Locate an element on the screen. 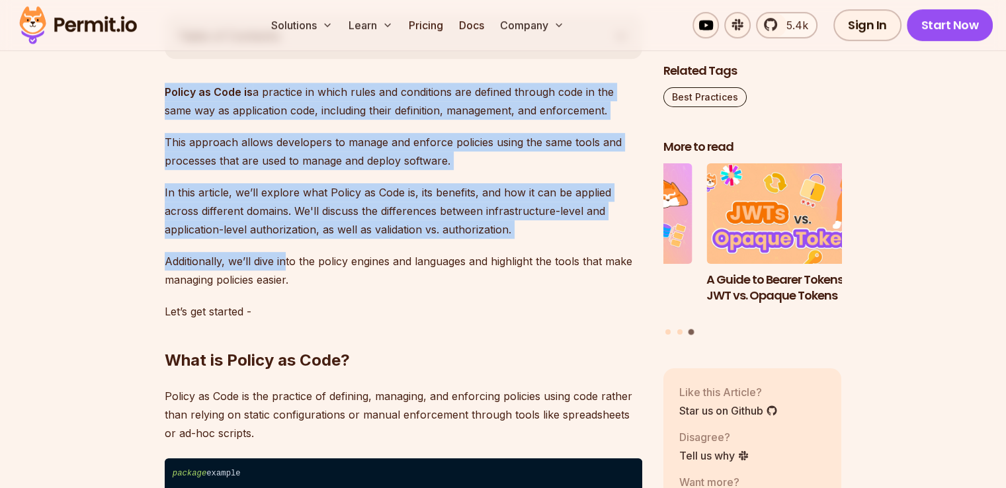 This screenshot has height=488, width=1006. a: Star us on Github is located at coordinates (728, 411).